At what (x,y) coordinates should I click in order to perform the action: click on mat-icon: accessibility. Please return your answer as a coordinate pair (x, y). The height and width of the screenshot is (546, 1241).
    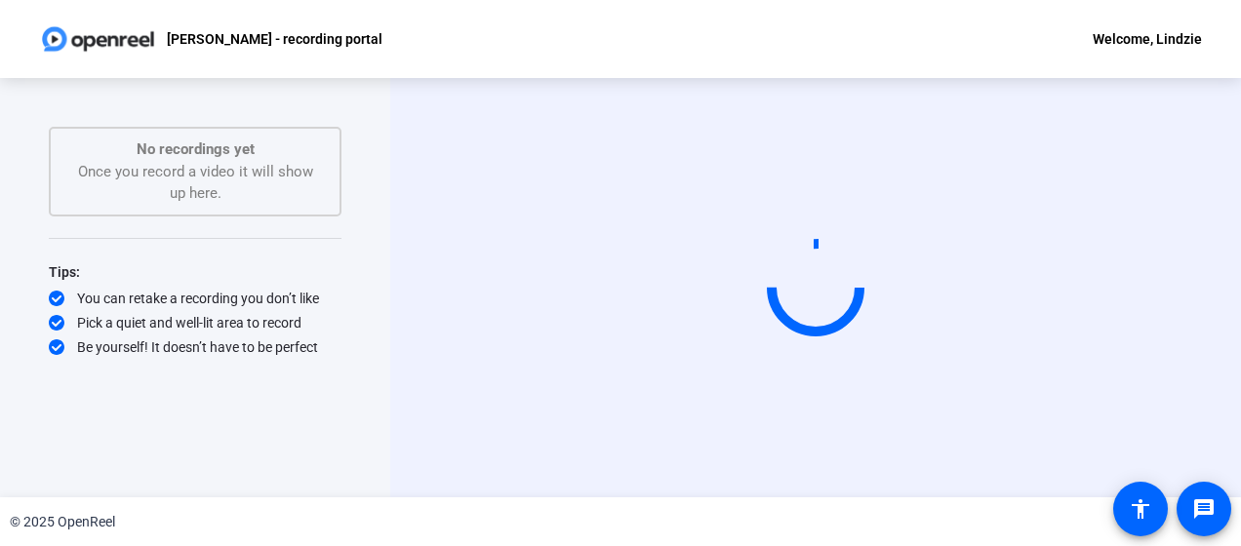
    Looking at the image, I should click on (1141, 509).